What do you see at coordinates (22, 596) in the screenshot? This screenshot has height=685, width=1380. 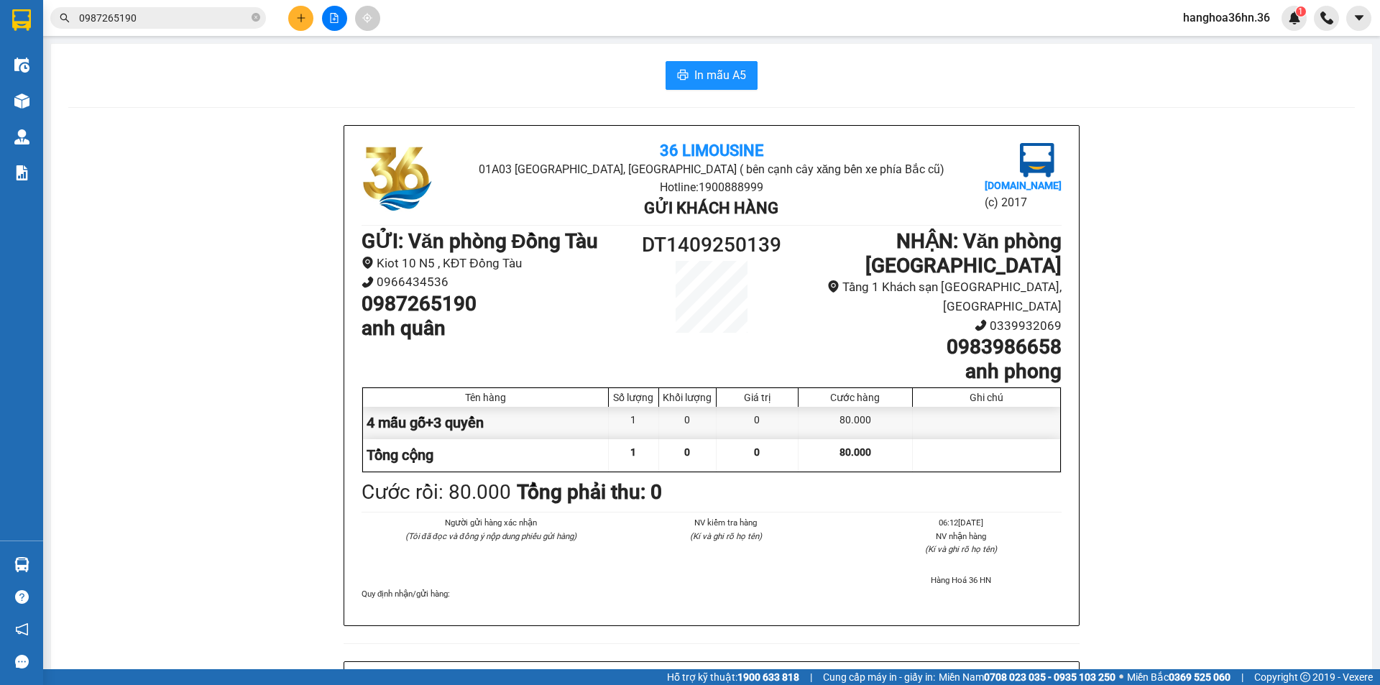 I see `span: question-circle` at bounding box center [22, 596].